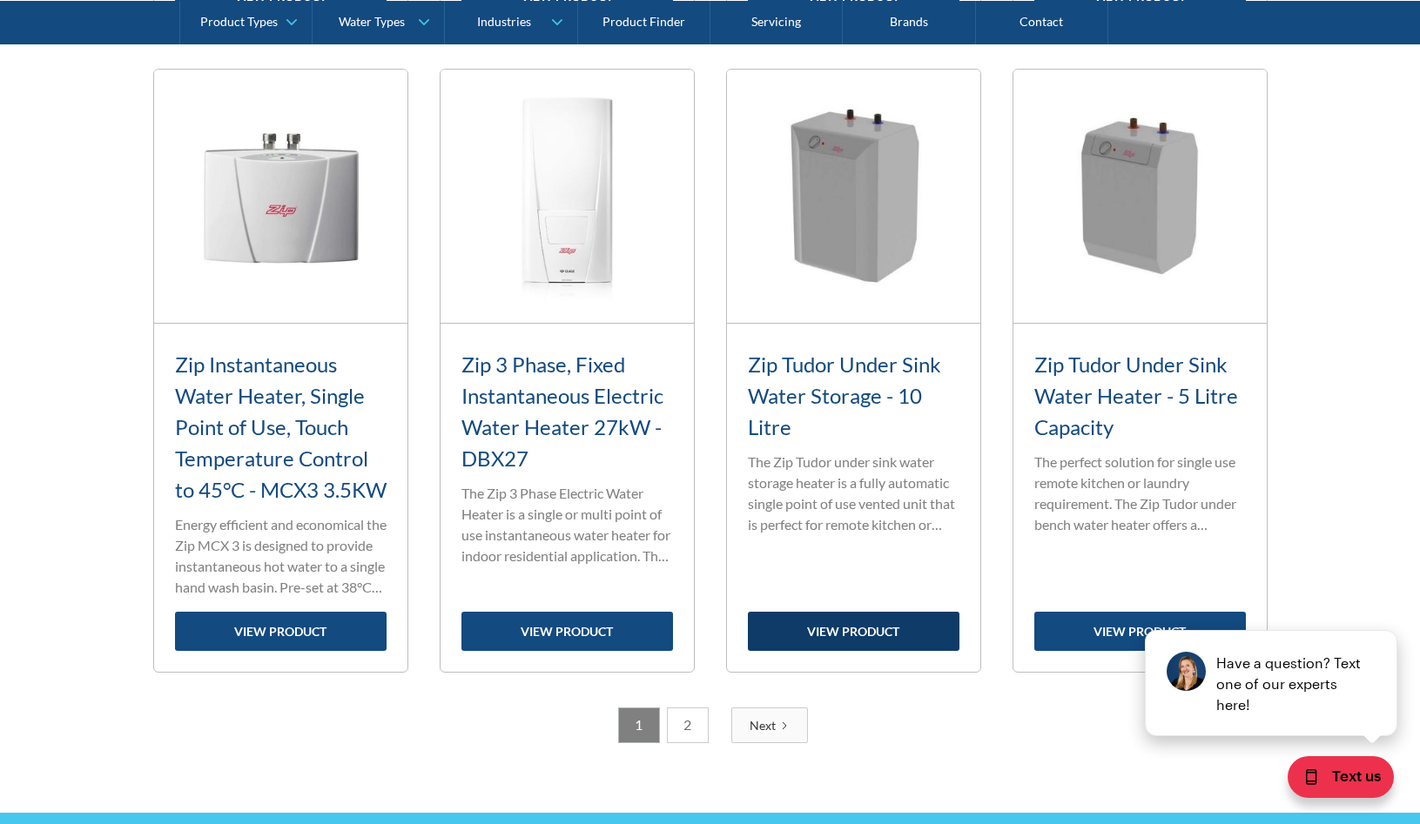 Image resolution: width=1420 pixels, height=824 pixels. Describe the element at coordinates (853, 196) in the screenshot. I see `img: Zip Tudor Under Sink Water Storage - 10 Litre` at that location.